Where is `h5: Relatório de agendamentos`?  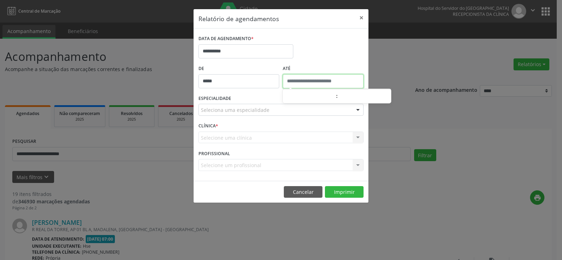
h5: Relatório de agendamentos is located at coordinates (238, 19).